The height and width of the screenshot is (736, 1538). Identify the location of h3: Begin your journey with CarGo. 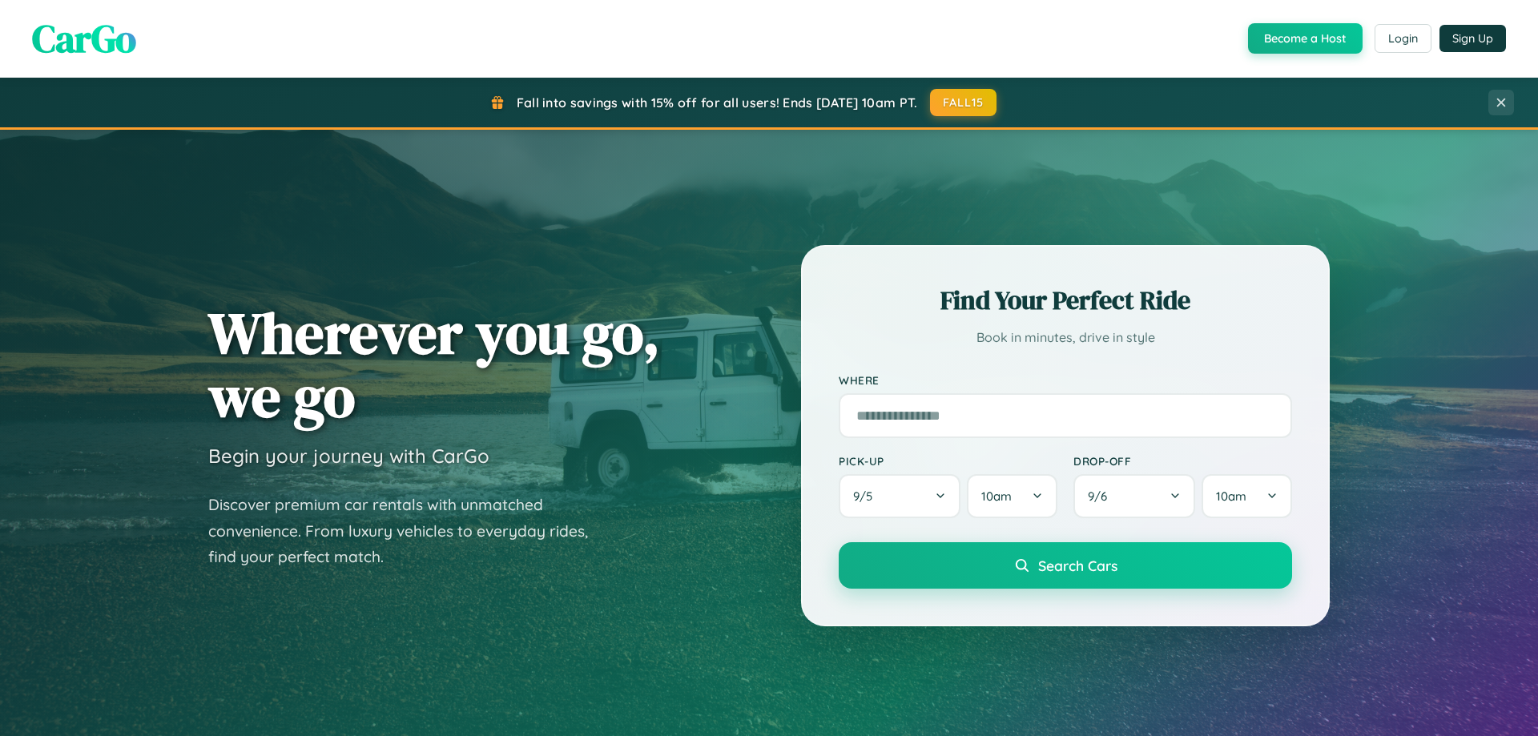
(349, 456).